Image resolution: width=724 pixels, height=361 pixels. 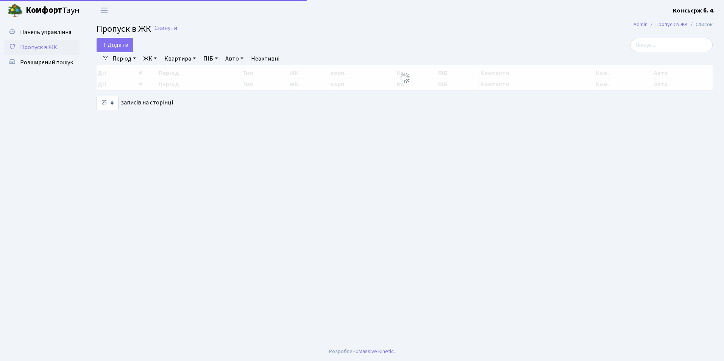 What do you see at coordinates (42, 32) in the screenshot?
I see `a: Панель управління` at bounding box center [42, 32].